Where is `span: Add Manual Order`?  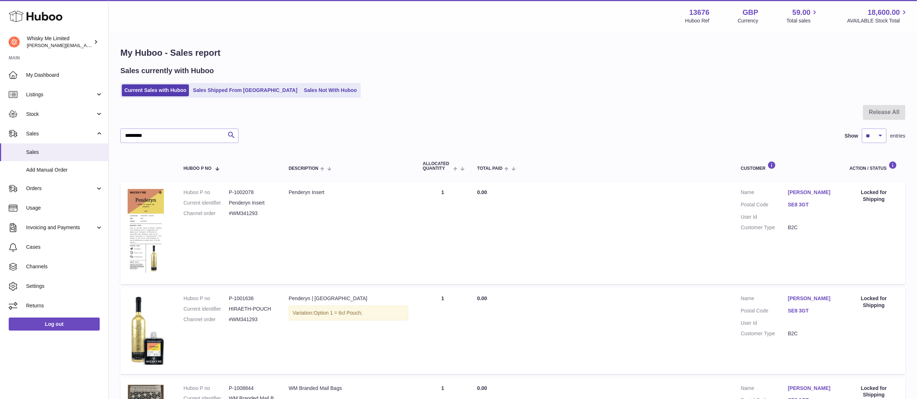
span: Add Manual Order is located at coordinates (65, 170).